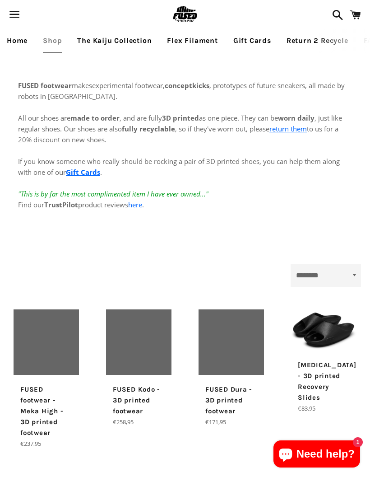  What do you see at coordinates (149, 129) in the screenshot?
I see `strong: fully recyclable` at bounding box center [149, 129].